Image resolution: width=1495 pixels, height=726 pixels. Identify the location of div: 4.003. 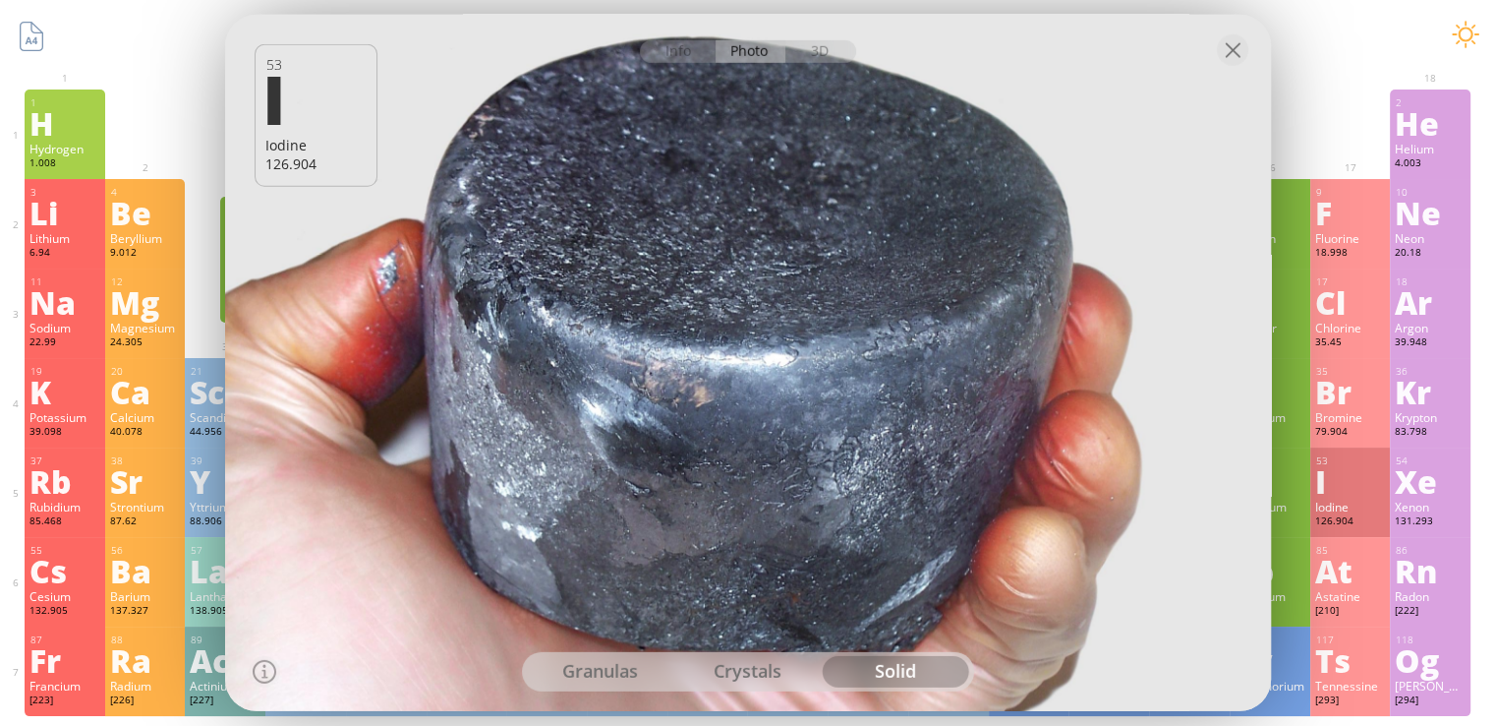
(1430, 164).